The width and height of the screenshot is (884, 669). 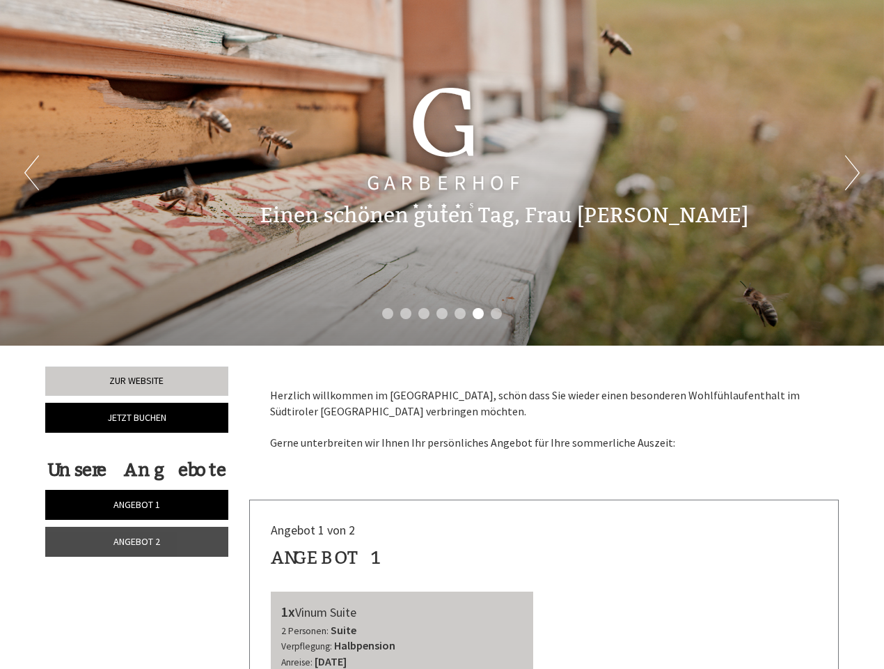 What do you see at coordinates (306, 646) in the screenshot?
I see `small: Verpflegung:` at bounding box center [306, 646].